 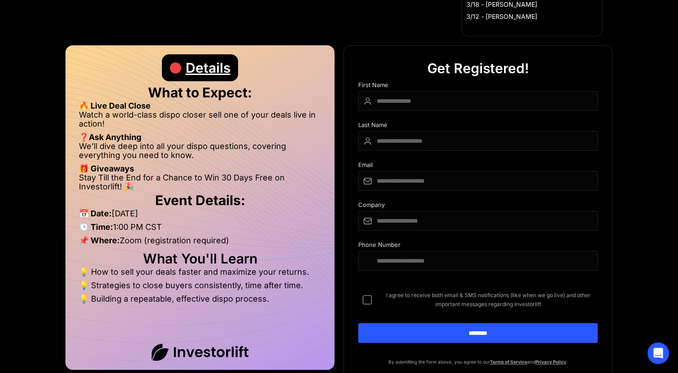 What do you see at coordinates (95, 213) in the screenshot?
I see `strong: 📅 Date:` at bounding box center [95, 213].